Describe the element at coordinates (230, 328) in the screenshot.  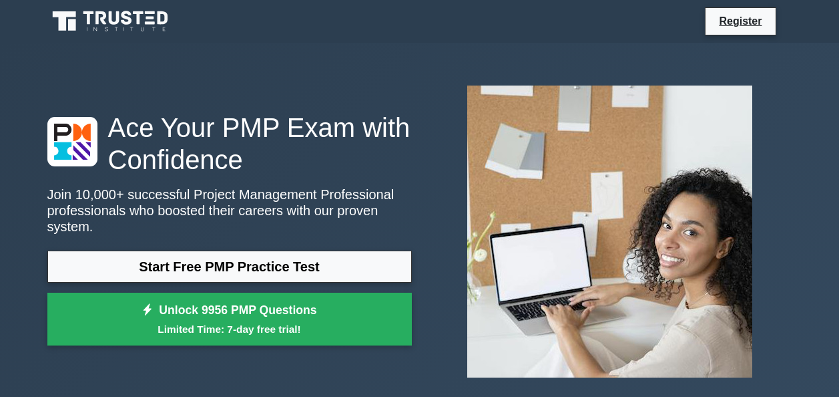
I see `small: Limited Time: 7-day free trial!` at that location.